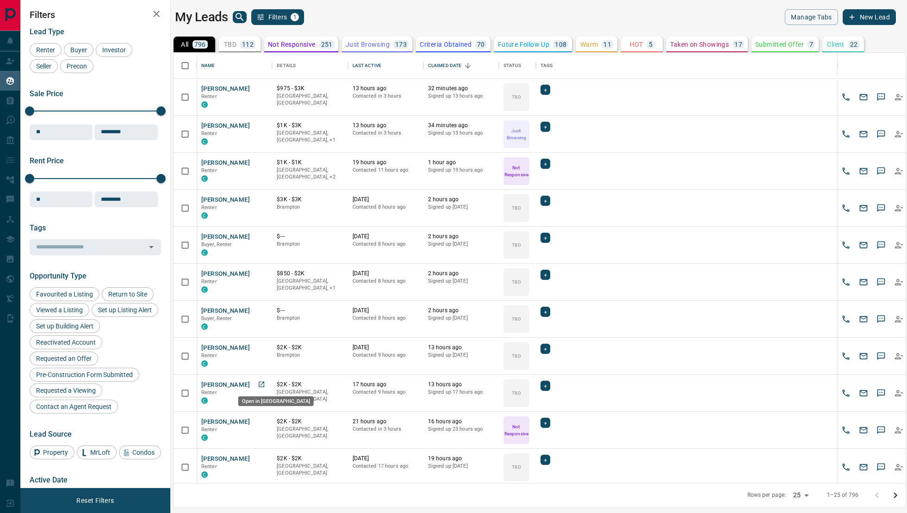 The image size is (907, 513). Describe the element at coordinates (128, 294) in the screenshot. I see `span: Return to Site` at that location.